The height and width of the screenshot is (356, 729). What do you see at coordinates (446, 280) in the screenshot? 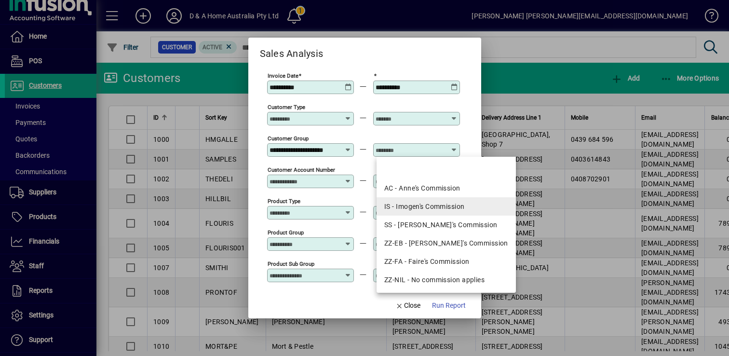
I see `mat-option: ZZ-NIL - No commission applies` at bounding box center [446, 280].